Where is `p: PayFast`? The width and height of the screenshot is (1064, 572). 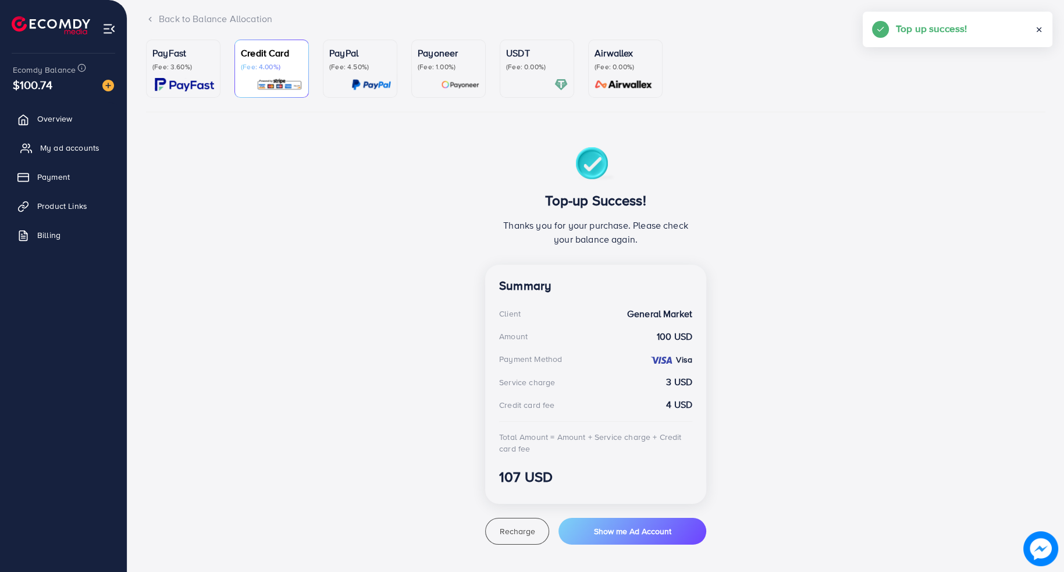
p: PayFast is located at coordinates (183, 53).